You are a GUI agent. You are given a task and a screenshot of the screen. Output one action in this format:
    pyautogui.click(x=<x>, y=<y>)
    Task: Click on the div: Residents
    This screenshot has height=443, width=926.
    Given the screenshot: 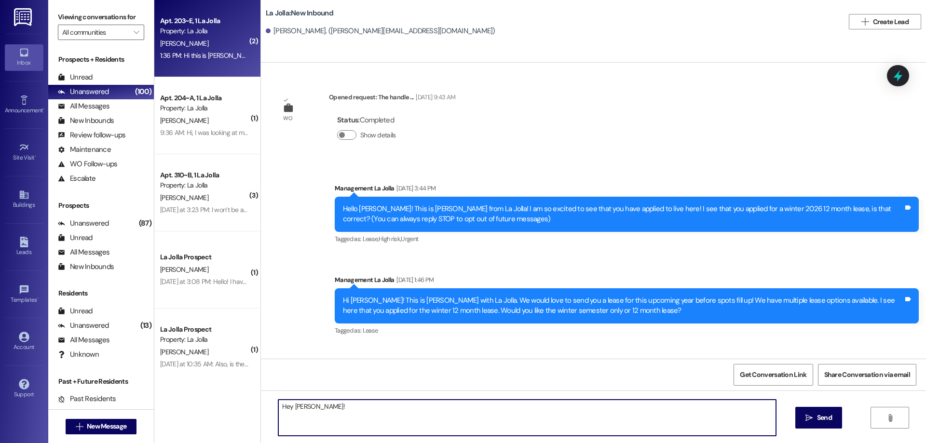 What is the action you would take?
    pyautogui.click(x=101, y=293)
    